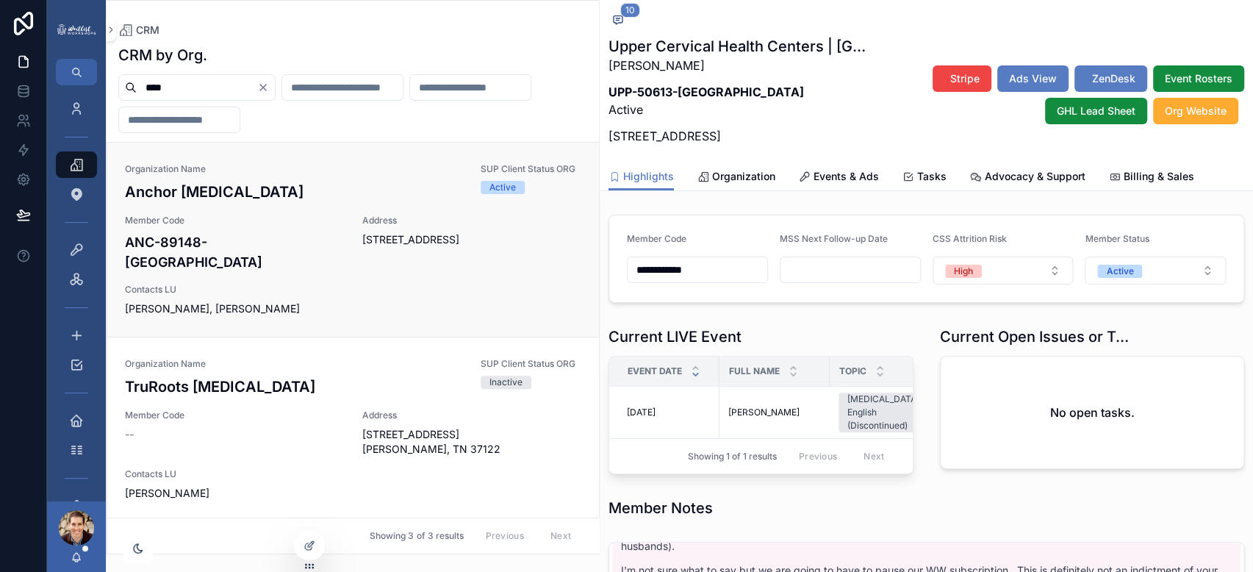 The width and height of the screenshot is (1253, 572). I want to click on span: Highlights, so click(648, 176).